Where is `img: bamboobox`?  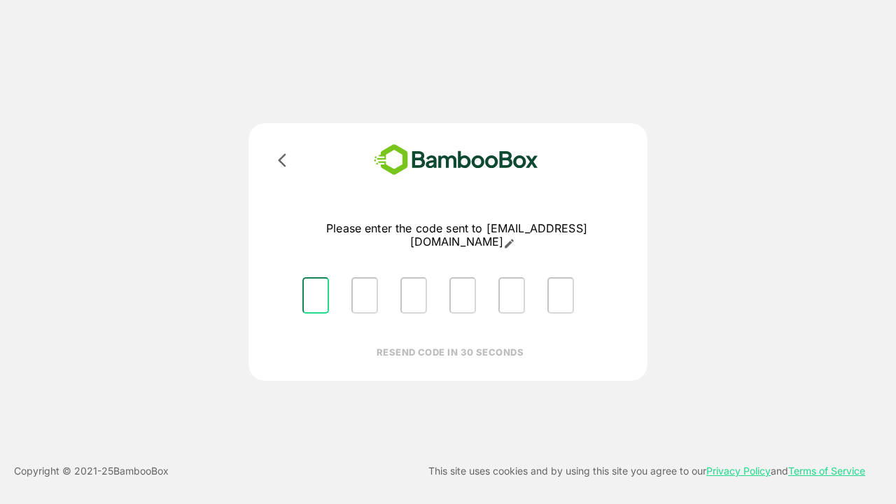 img: bamboobox is located at coordinates (456, 160).